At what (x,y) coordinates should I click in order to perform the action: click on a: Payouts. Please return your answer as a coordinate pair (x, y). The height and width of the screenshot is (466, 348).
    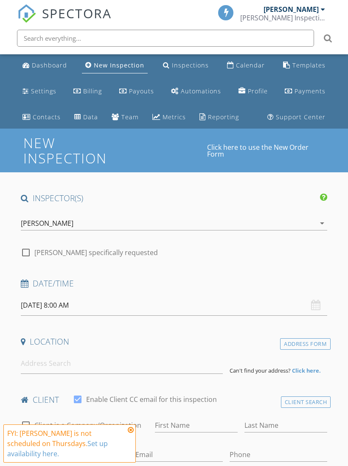
    Looking at the image, I should click on (137, 91).